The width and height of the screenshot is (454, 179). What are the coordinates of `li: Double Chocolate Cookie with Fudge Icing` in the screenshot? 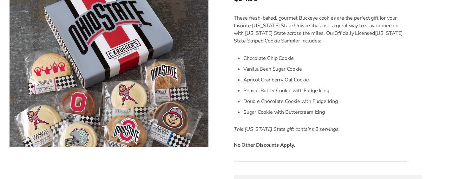 It's located at (325, 102).